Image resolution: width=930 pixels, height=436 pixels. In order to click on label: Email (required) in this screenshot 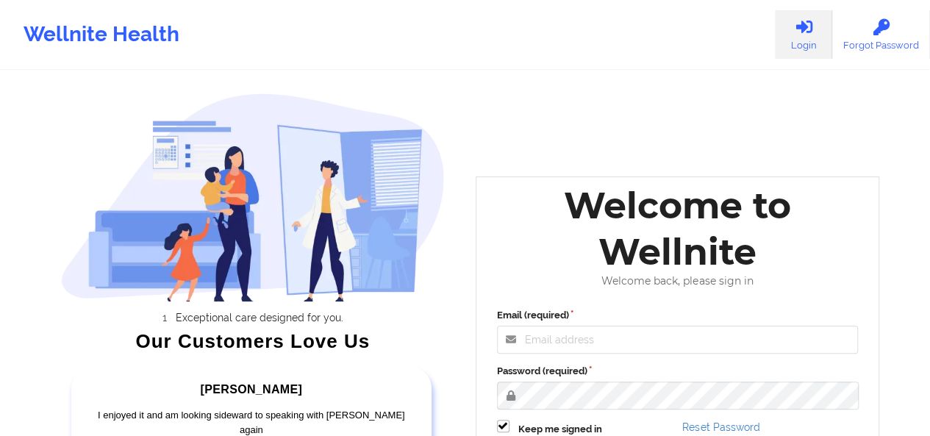, I will do `click(678, 315)`.